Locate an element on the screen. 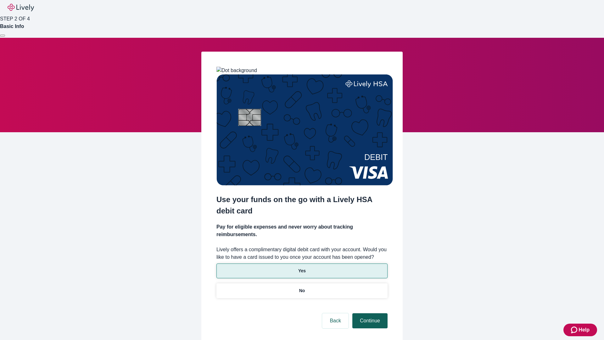 The image size is (604, 340). svg: Zendesk support icon is located at coordinates (575, 330).